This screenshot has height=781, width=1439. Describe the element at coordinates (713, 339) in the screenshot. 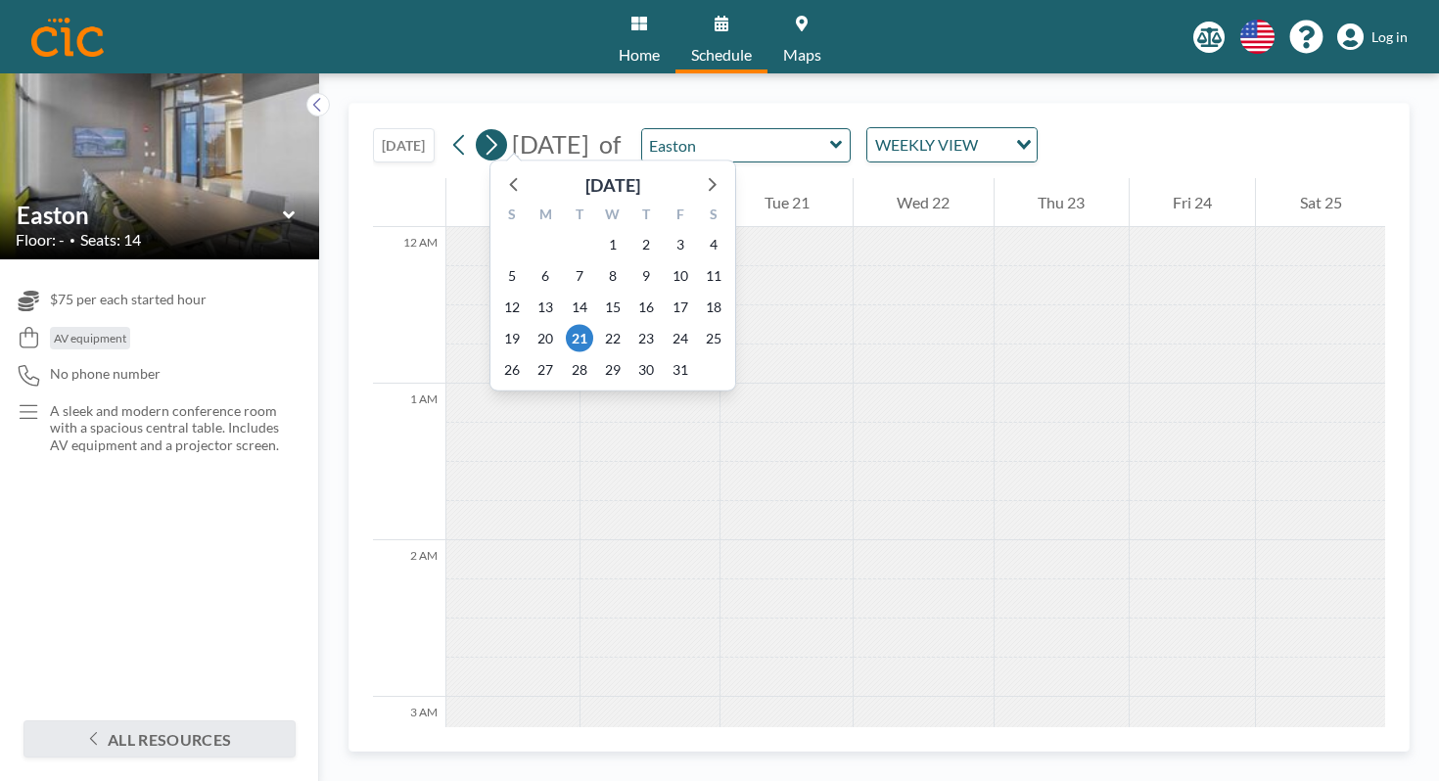

I see `span: Saturday, October 25, 2025` at that location.